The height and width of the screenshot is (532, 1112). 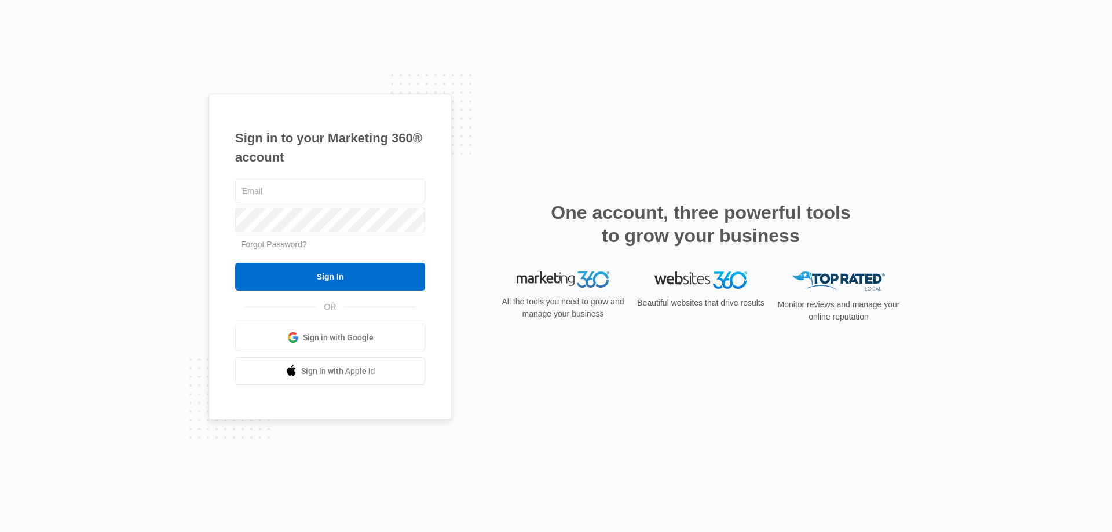 I want to click on a: Forgot Password?, so click(x=274, y=244).